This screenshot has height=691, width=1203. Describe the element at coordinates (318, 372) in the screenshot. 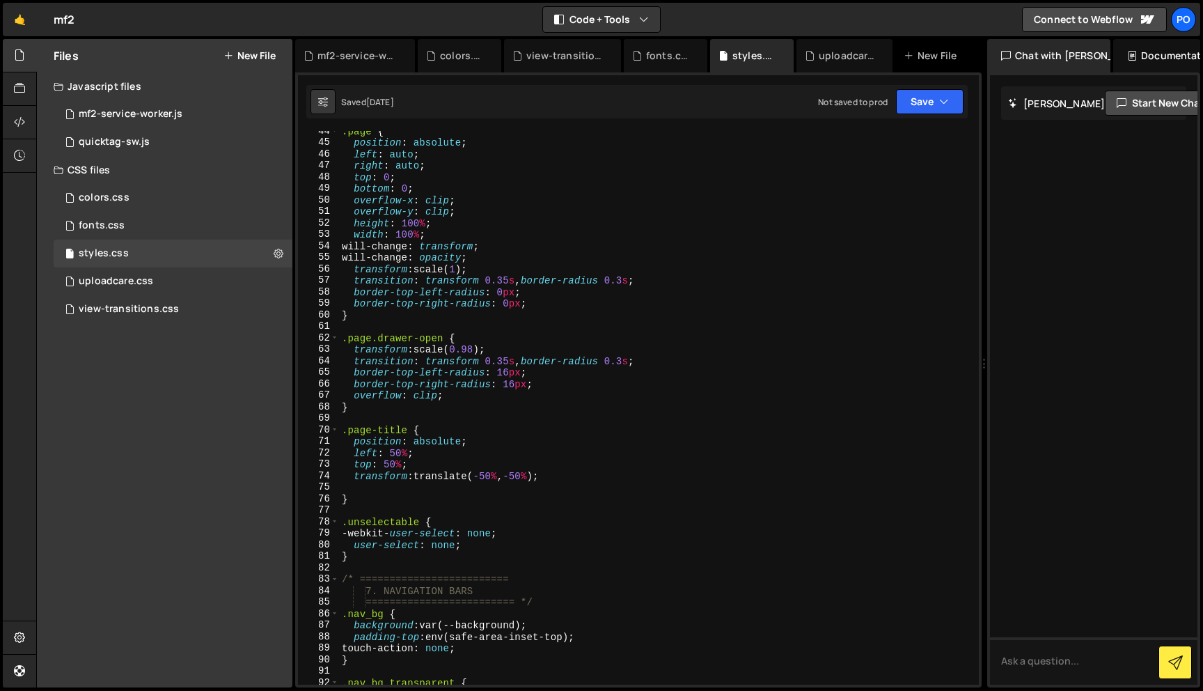

I see `div: 65` at that location.